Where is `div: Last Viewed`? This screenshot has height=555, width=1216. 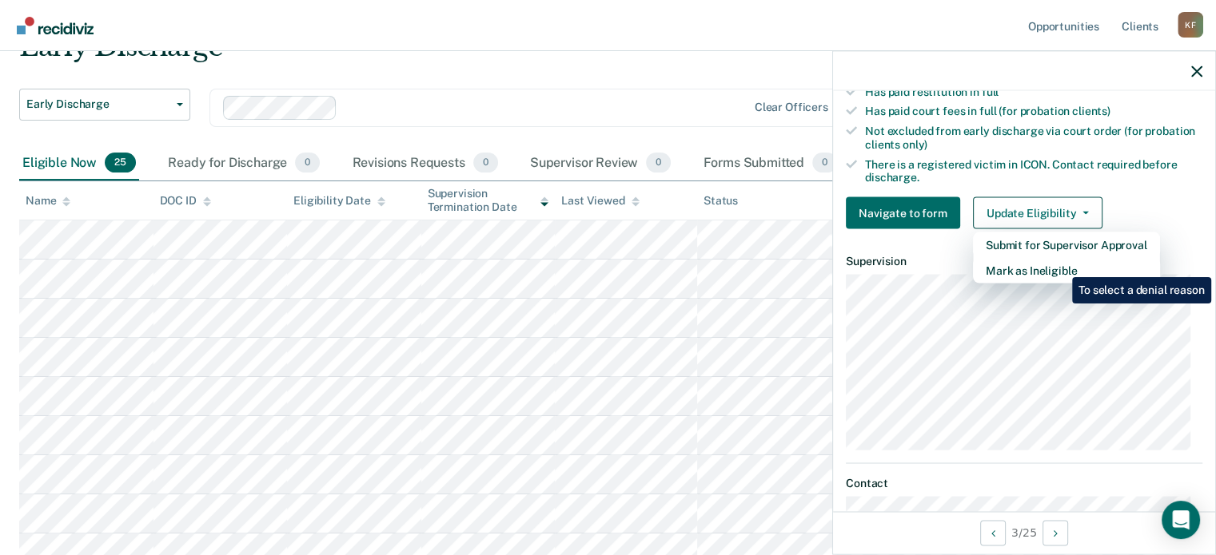 div: Last Viewed is located at coordinates (599, 201).